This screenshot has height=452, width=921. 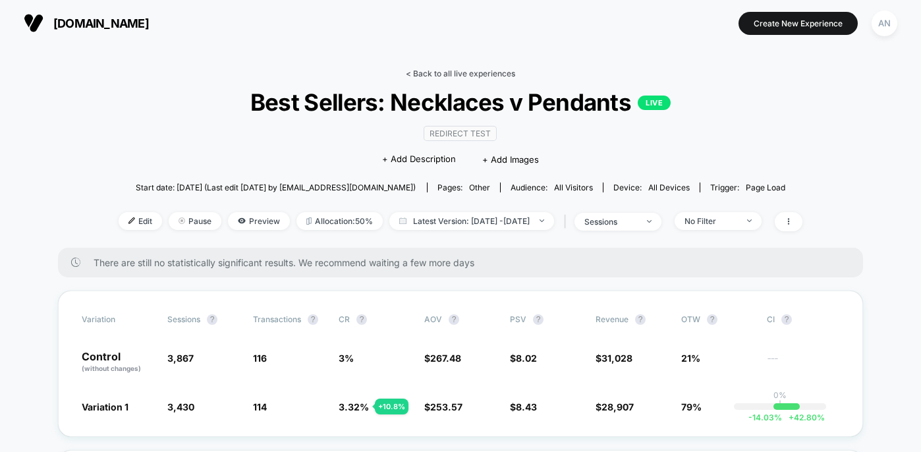 I want to click on span: 42.80 %, so click(x=803, y=417).